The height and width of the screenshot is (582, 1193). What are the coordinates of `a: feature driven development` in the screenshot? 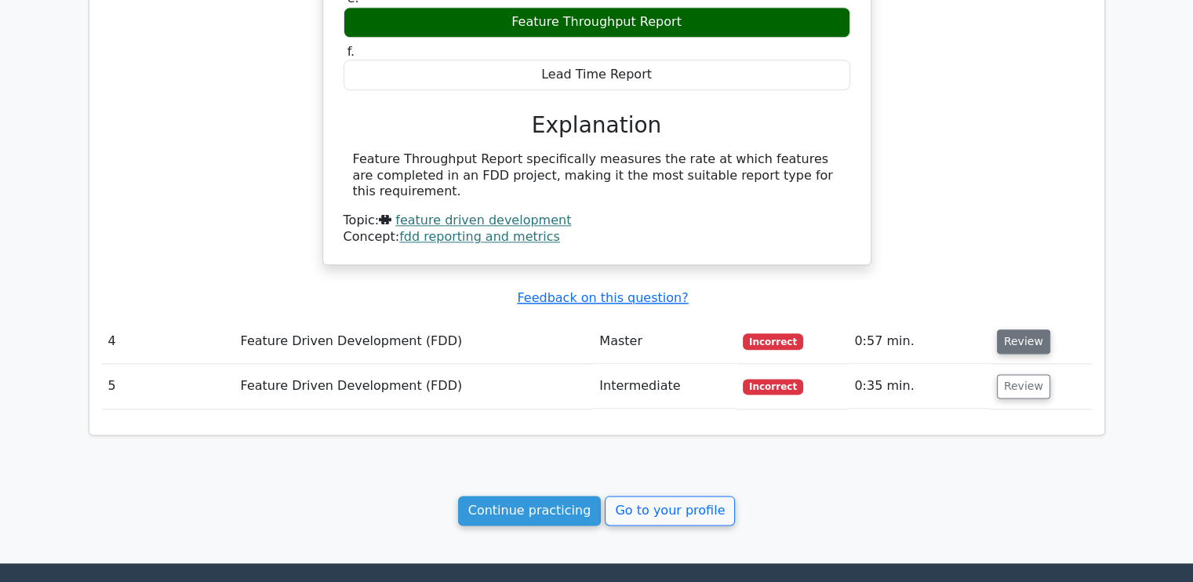 It's located at (483, 220).